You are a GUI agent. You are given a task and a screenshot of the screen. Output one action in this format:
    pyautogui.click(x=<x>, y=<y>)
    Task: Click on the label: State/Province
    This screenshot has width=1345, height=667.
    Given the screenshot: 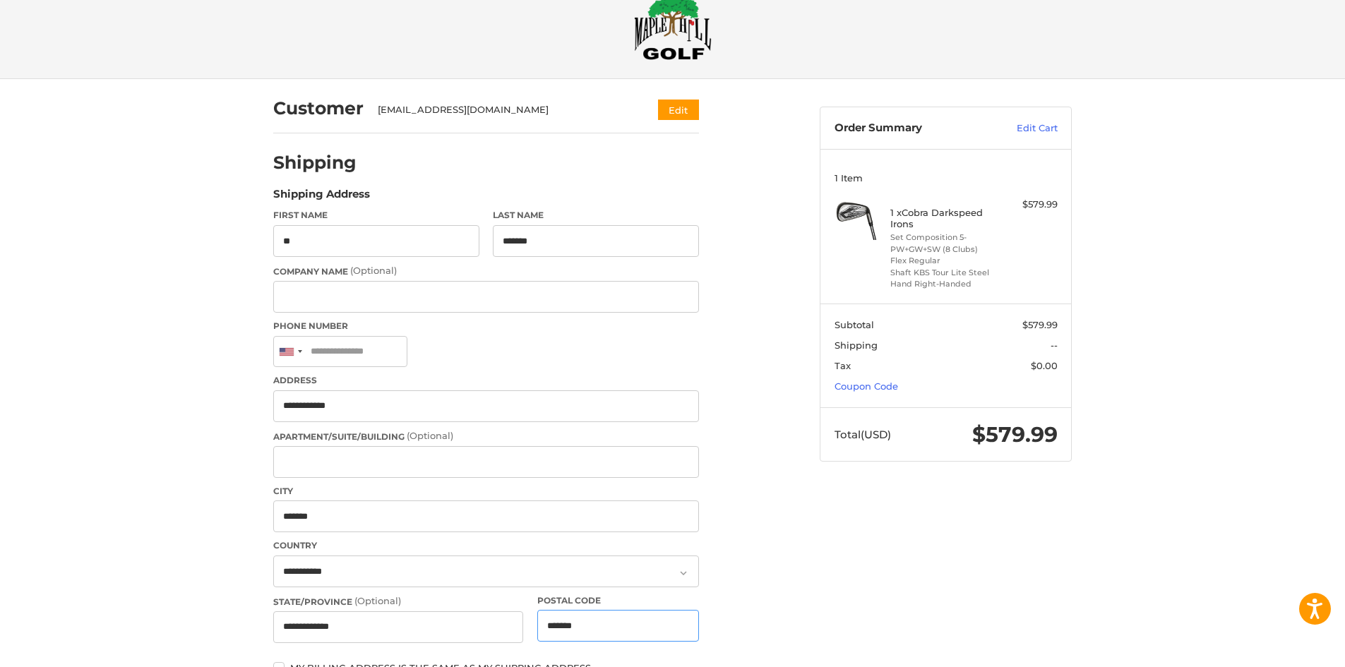 What is the action you would take?
    pyautogui.click(x=398, y=601)
    